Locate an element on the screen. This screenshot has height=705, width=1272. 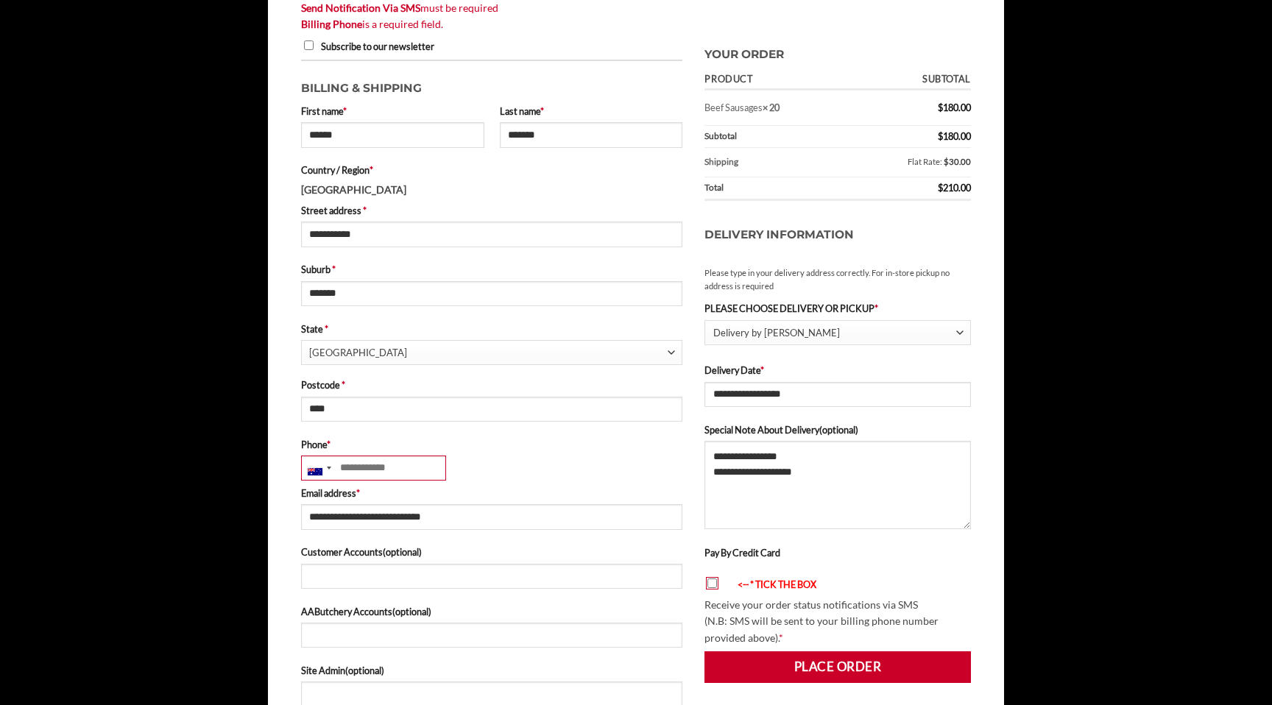
label: Suburb is located at coordinates (492, 269).